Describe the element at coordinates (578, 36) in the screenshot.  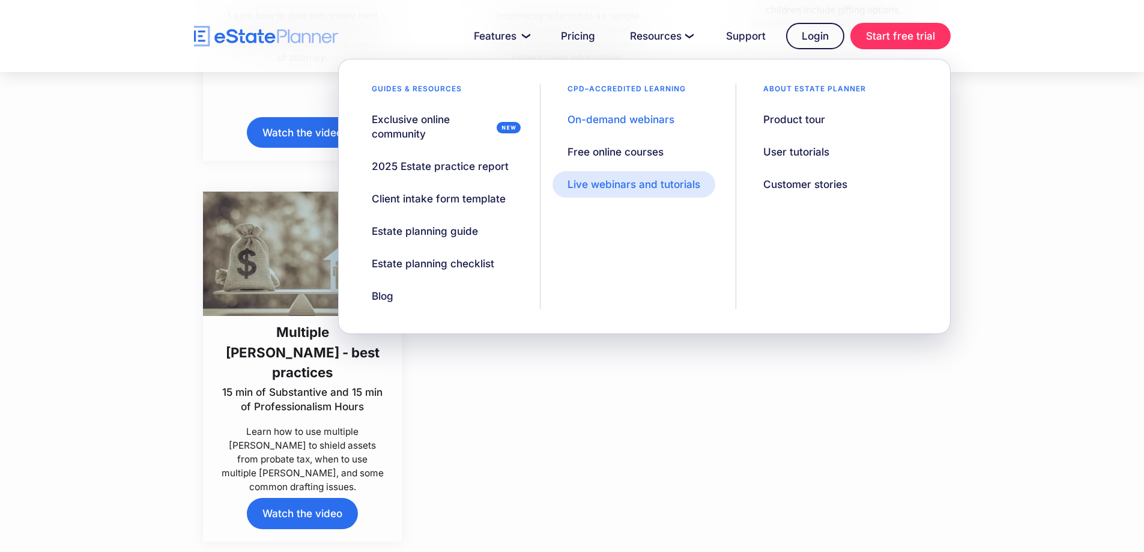
I see `a: Pricing` at that location.